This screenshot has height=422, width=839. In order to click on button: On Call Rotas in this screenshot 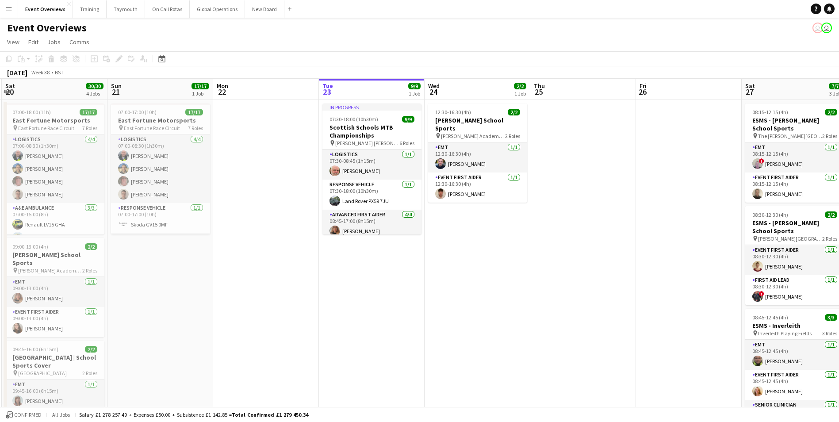, I will do `click(167, 9)`.